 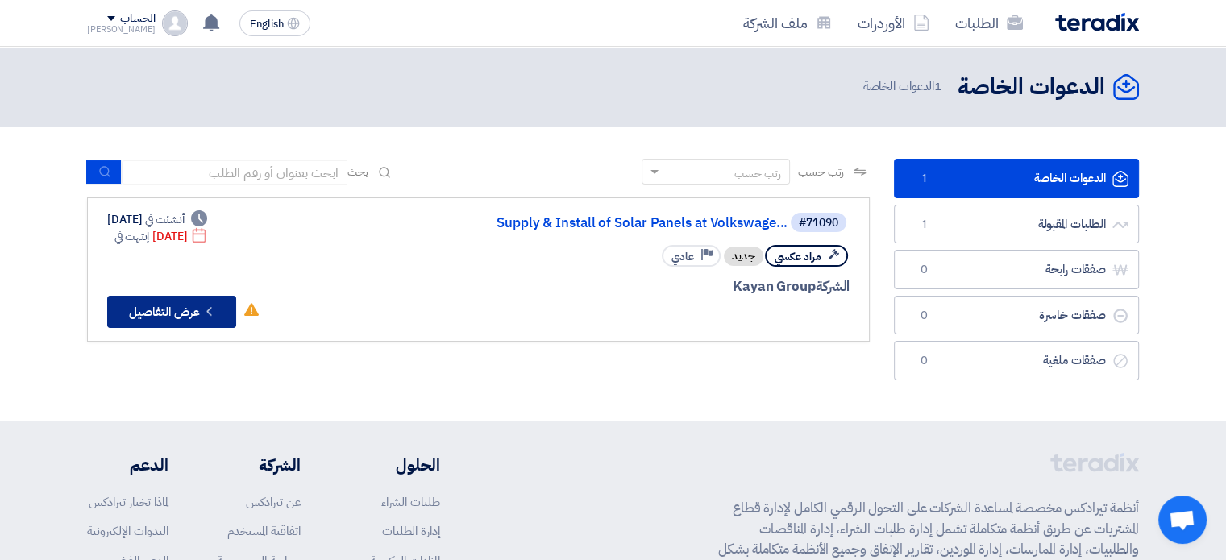 What do you see at coordinates (411, 531) in the screenshot?
I see `a: إدارة الطلبات` at bounding box center [411, 531].